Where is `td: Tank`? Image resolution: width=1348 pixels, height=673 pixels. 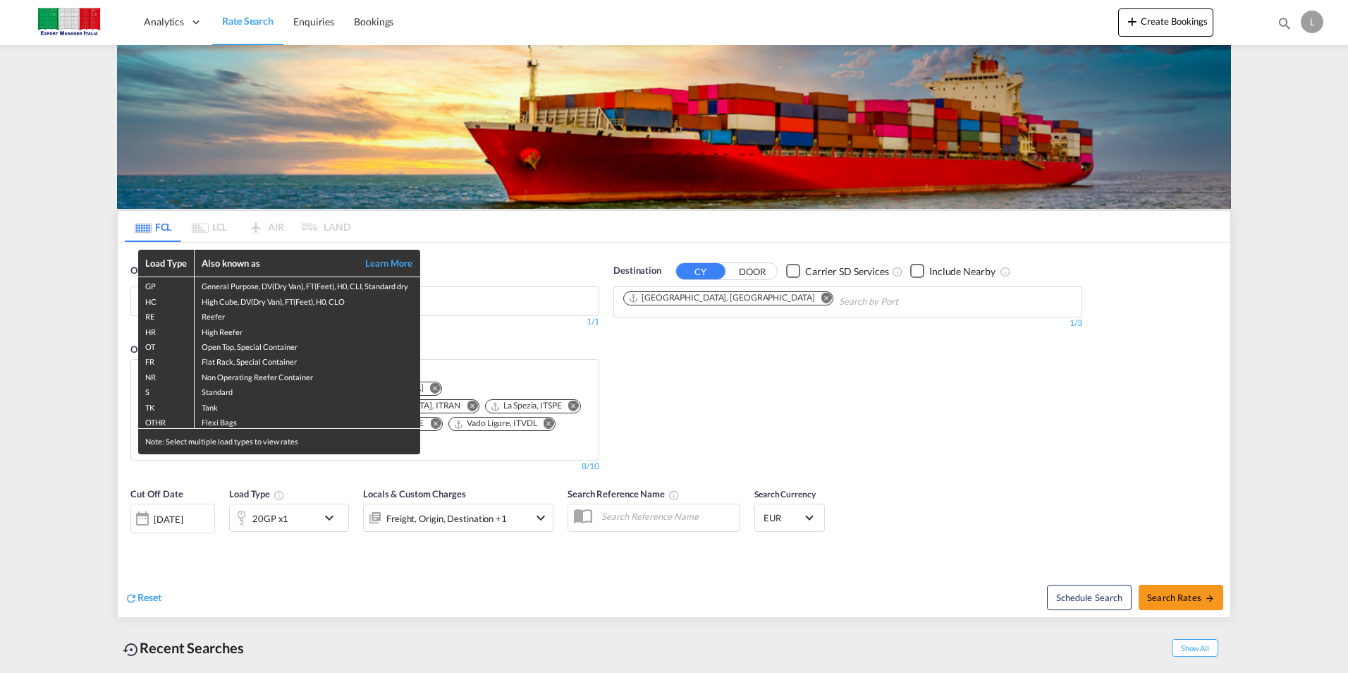
td: Tank is located at coordinates (307, 405).